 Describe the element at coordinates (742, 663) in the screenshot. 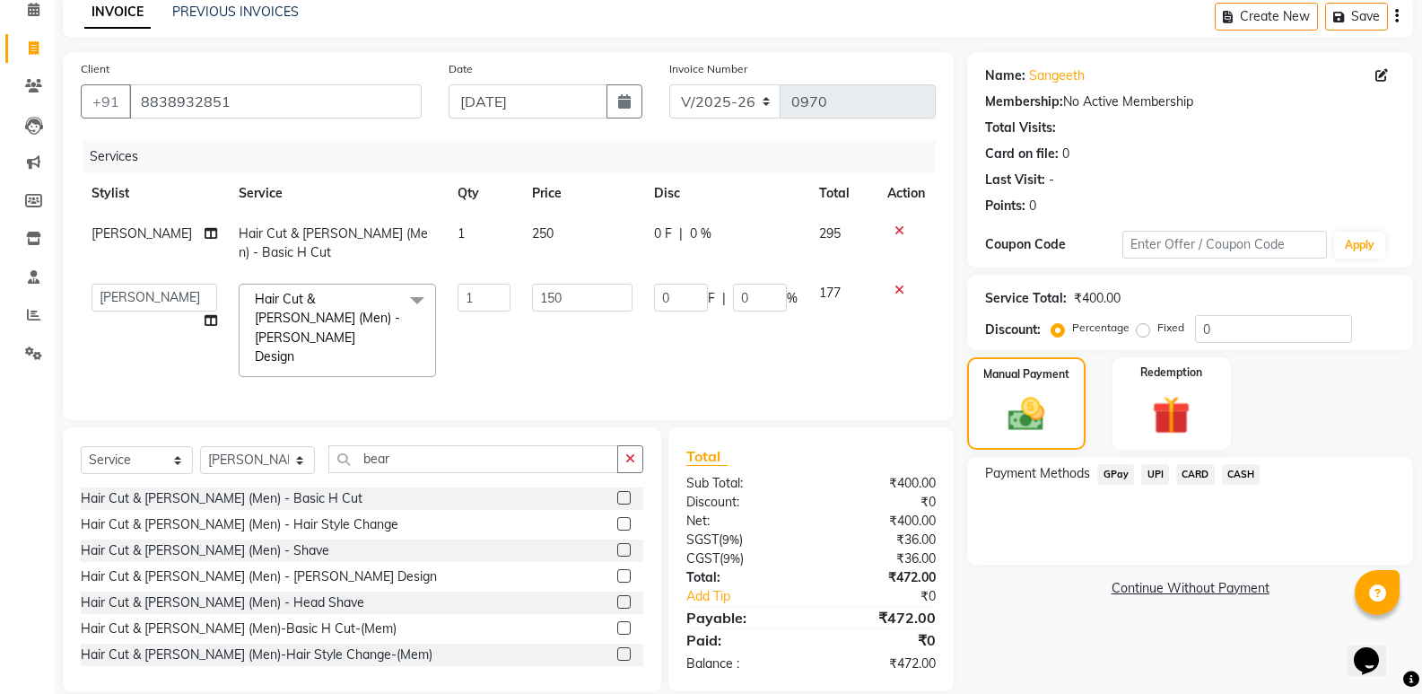

I see `div: Balance :` at that location.